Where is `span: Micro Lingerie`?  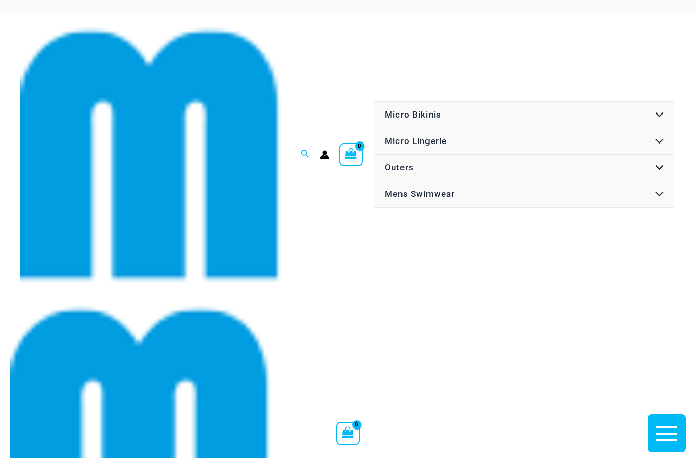 span: Micro Lingerie is located at coordinates (415, 141).